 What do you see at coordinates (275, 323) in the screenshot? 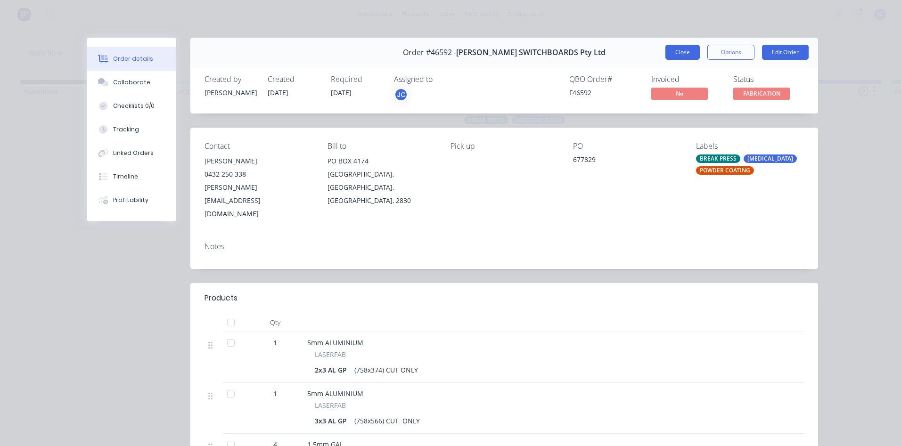
I see `div: Qty` at bounding box center [275, 323].